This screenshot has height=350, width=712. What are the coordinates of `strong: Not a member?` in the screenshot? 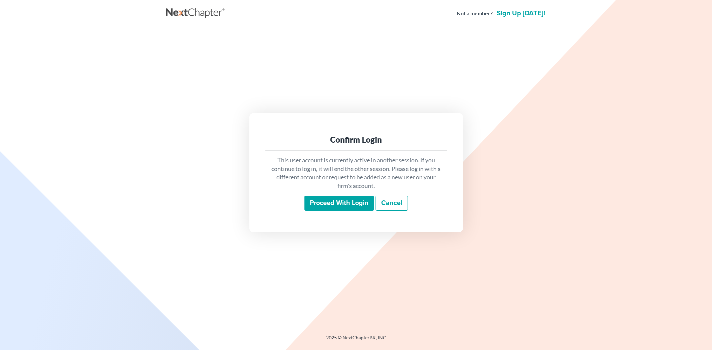 It's located at (474, 13).